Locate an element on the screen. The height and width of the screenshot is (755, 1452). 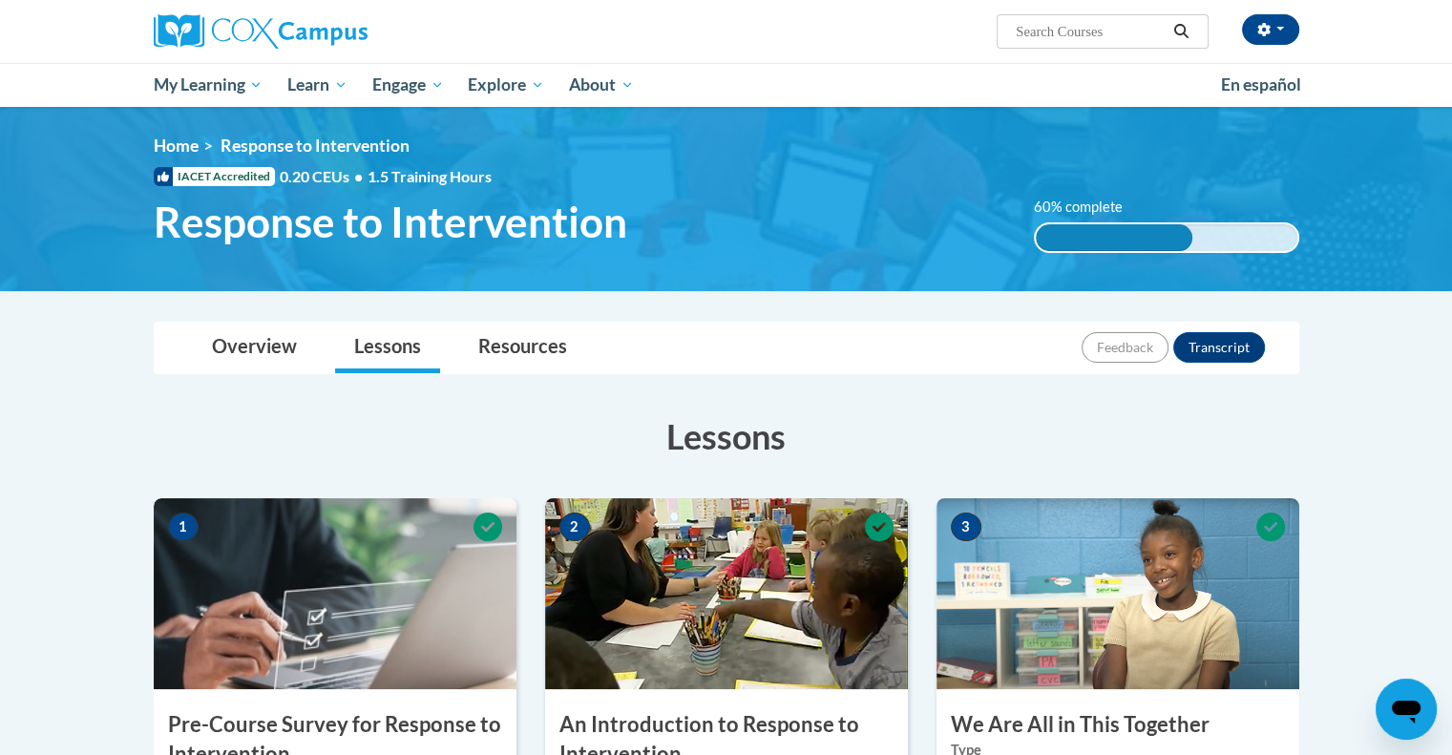
button: Feedback is located at coordinates (1125, 347).